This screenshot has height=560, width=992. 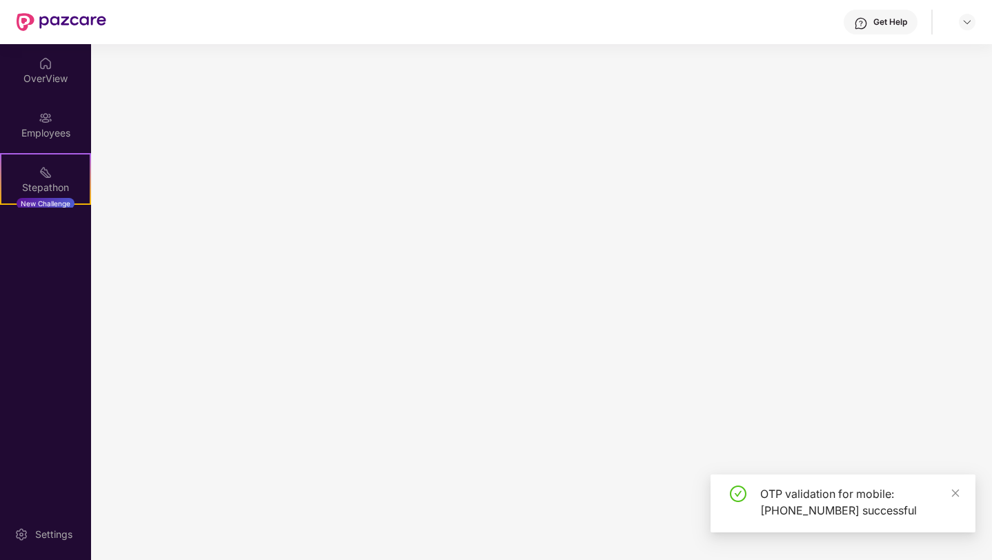 I want to click on span: close, so click(x=956, y=493).